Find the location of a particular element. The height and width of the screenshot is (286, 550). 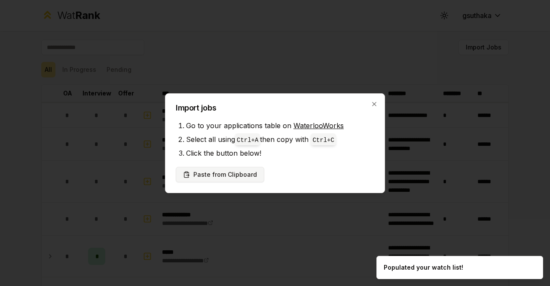

h2: Import jobs is located at coordinates (275, 108).